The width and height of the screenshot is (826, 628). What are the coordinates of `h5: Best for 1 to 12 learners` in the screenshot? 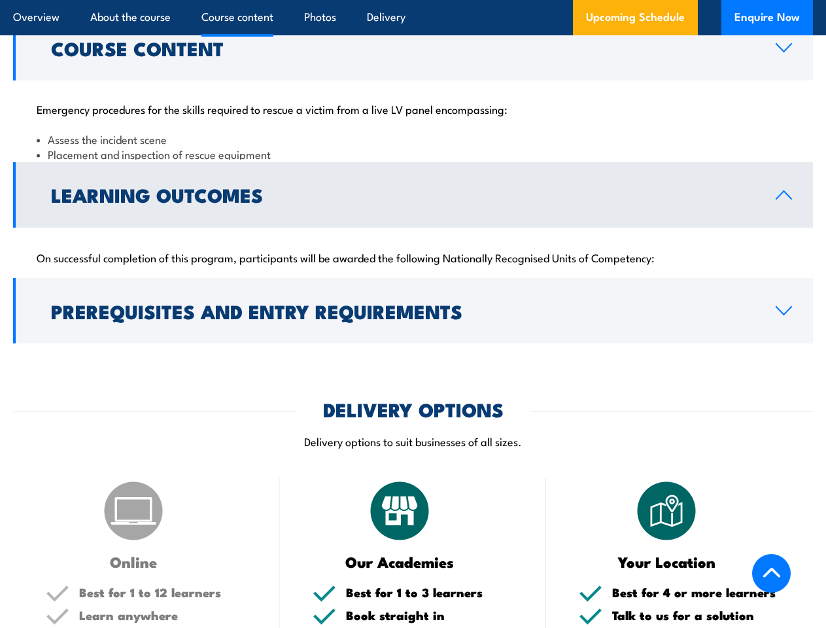 It's located at (163, 592).